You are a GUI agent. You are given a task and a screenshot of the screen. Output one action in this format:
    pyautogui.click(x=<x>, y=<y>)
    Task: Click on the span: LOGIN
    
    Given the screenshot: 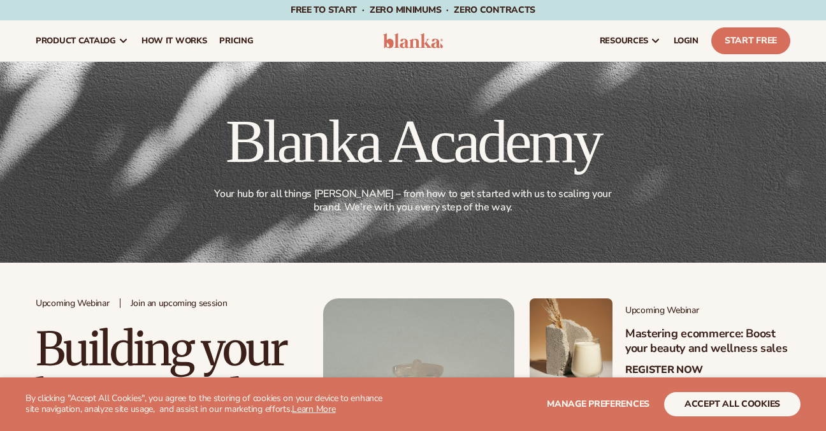 What is the action you would take?
    pyautogui.click(x=686, y=41)
    